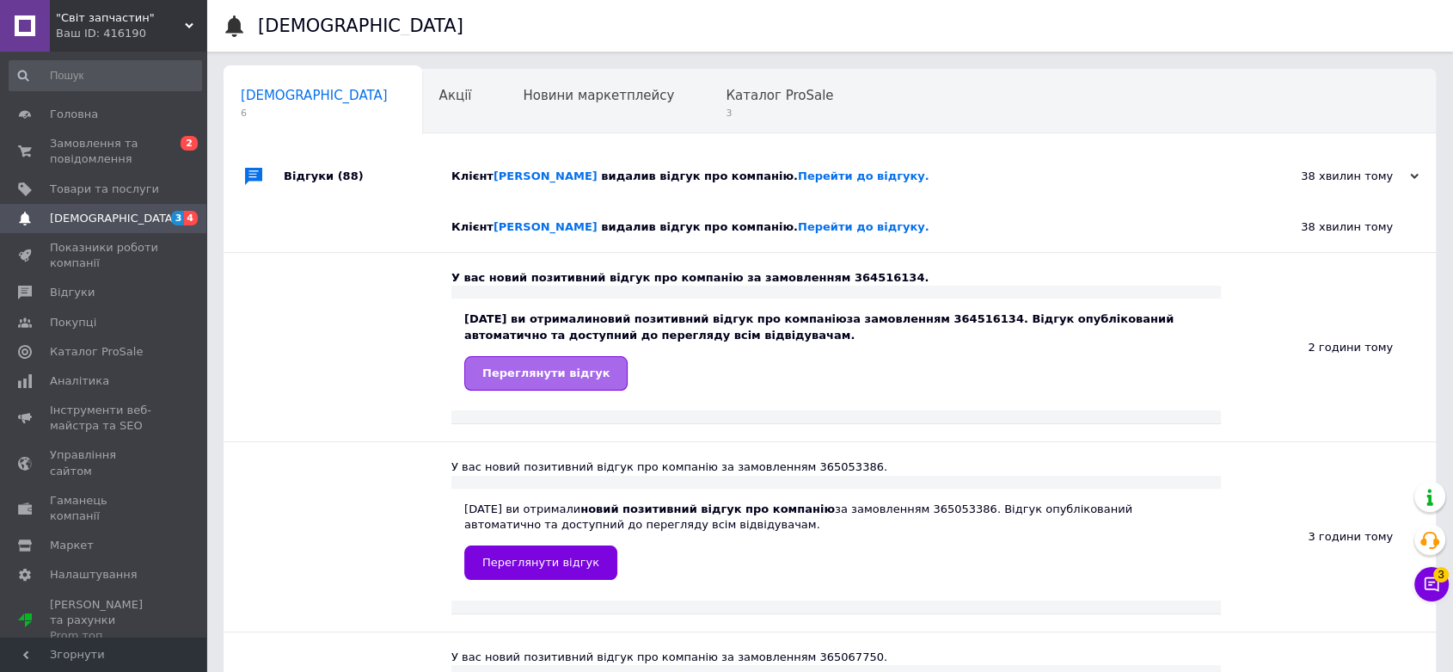  Describe the element at coordinates (189, 143) in the screenshot. I see `span: 2` at that location.